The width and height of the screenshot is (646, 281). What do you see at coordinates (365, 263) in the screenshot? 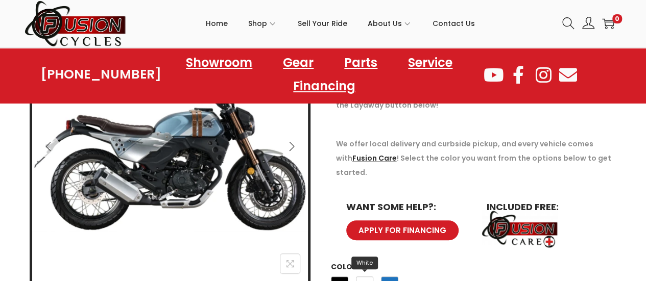
I see `span: White` at bounding box center [365, 263].